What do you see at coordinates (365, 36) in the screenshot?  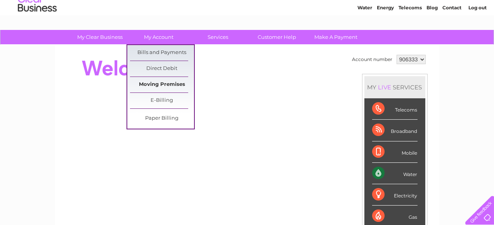 I see `a: Water` at bounding box center [365, 36].